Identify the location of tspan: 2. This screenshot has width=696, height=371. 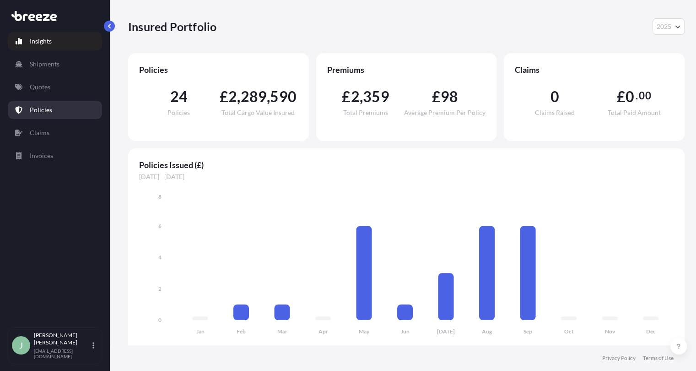
(160, 288).